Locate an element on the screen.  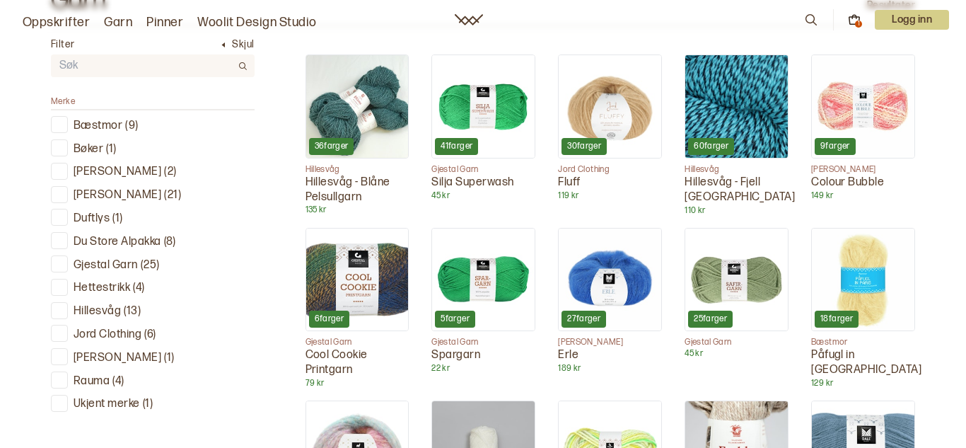
p: 9 farger is located at coordinates (835, 146).